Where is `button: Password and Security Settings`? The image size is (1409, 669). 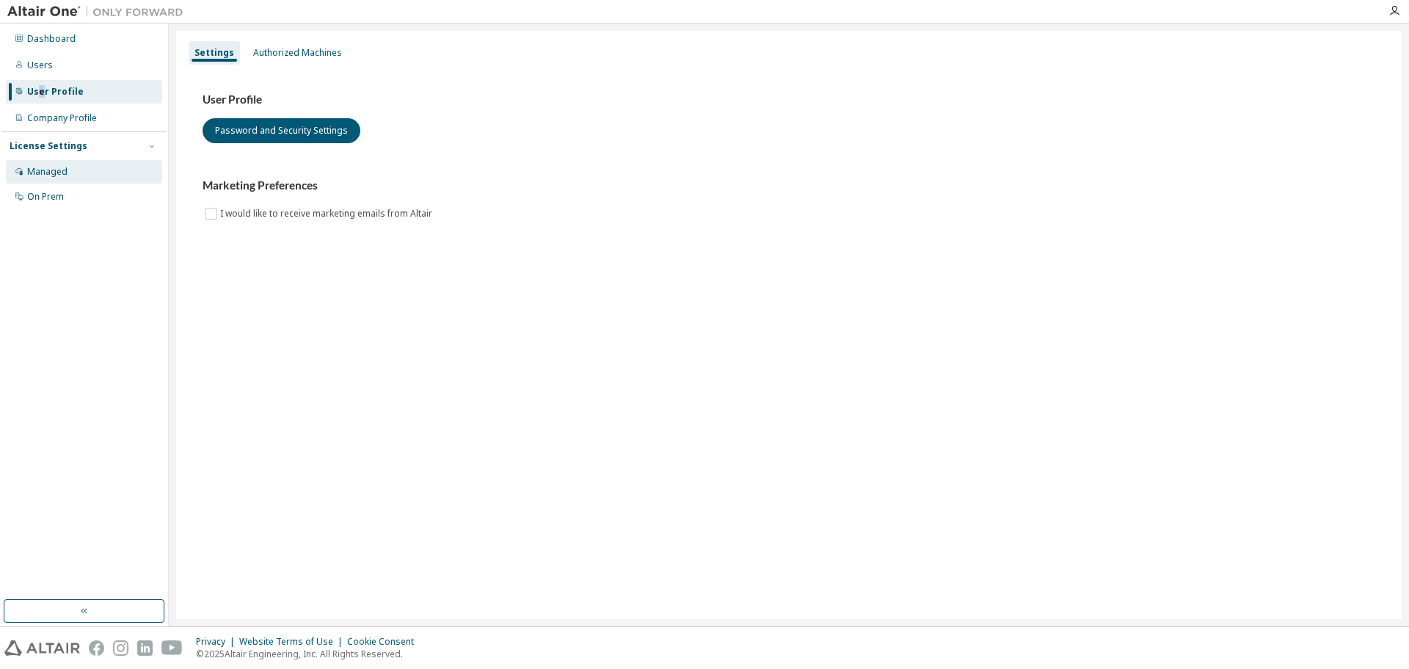 button: Password and Security Settings is located at coordinates (281, 131).